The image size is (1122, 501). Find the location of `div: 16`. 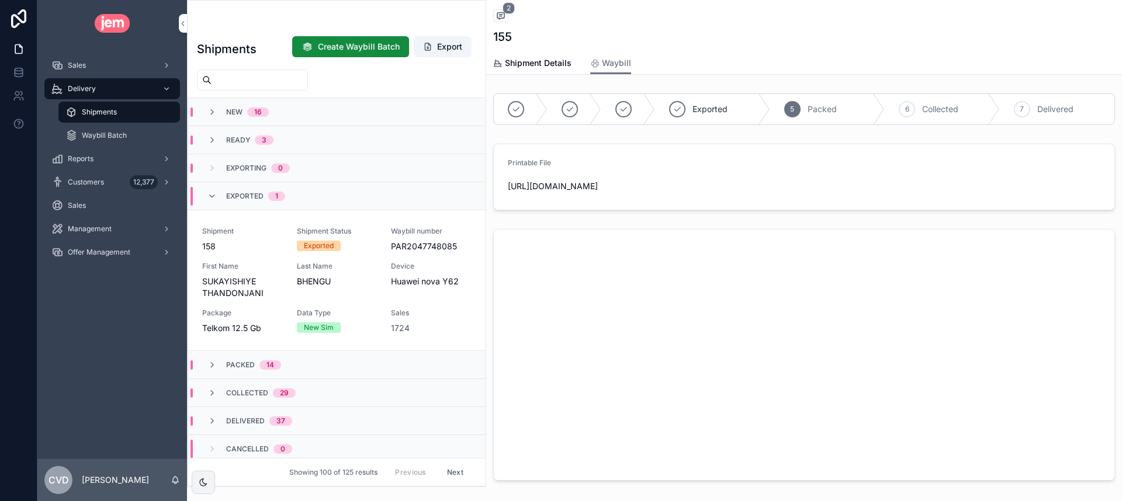

div: 16 is located at coordinates (258, 112).